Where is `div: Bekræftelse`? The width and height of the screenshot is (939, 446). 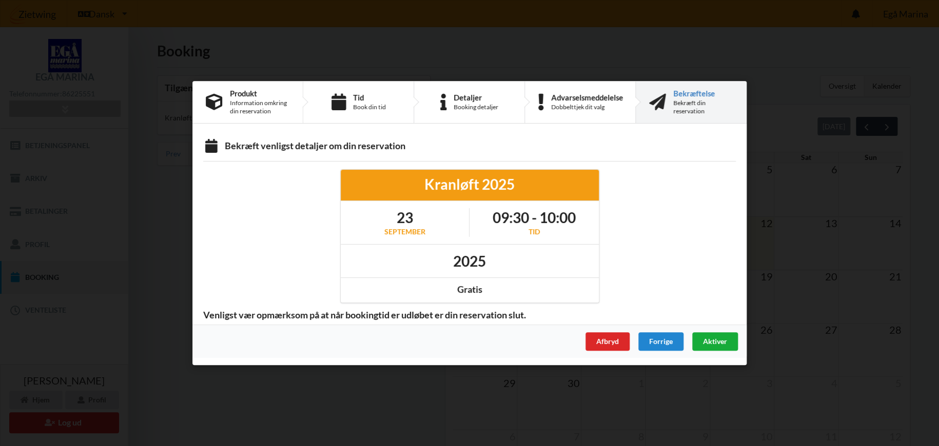 div: Bekræftelse is located at coordinates (703, 93).